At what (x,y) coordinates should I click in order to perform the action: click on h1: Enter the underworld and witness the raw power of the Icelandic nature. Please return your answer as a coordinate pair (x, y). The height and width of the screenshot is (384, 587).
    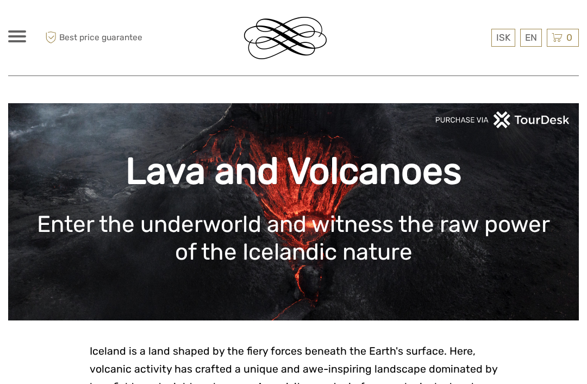
    Looking at the image, I should click on (293, 238).